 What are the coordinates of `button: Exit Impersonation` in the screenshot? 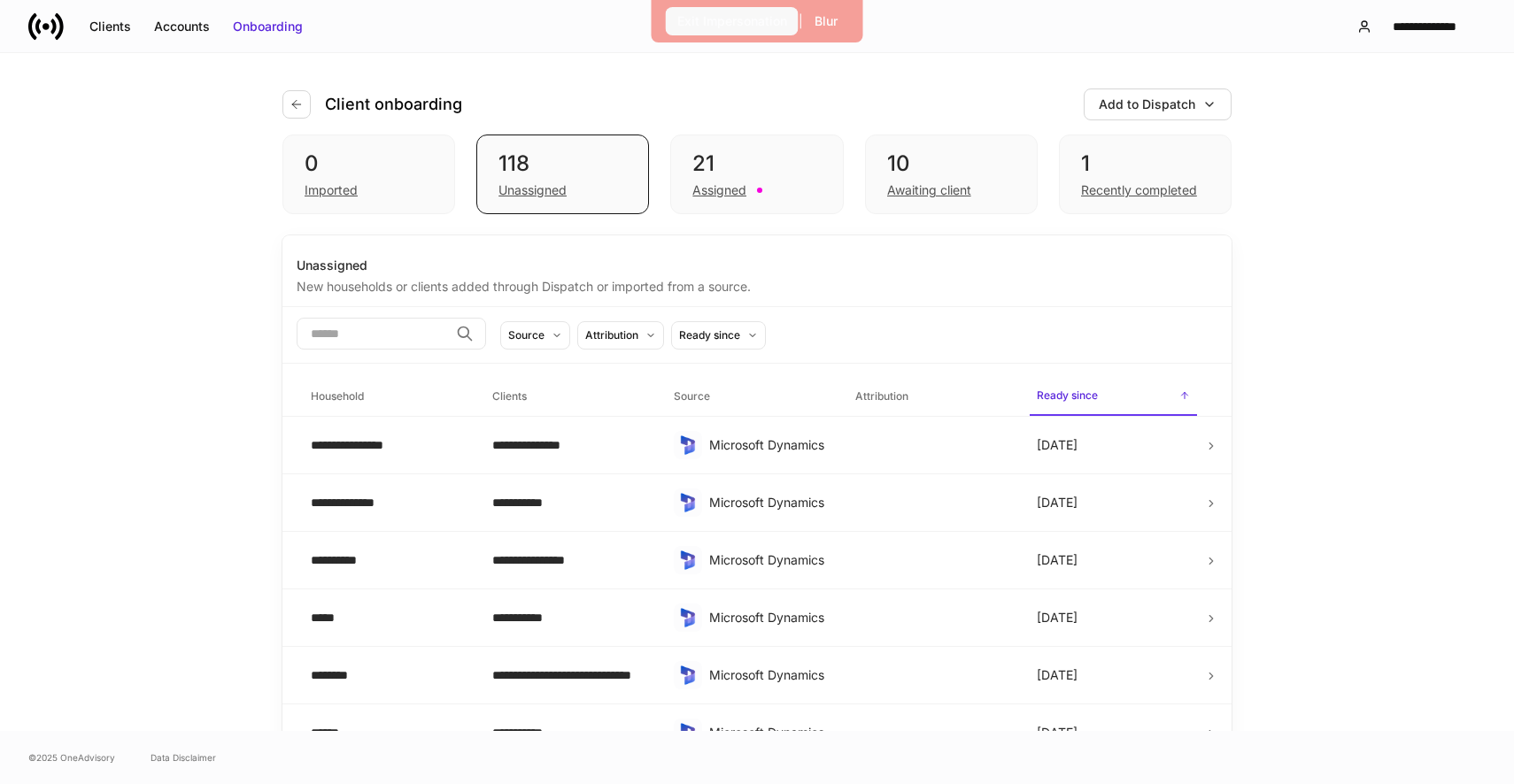 It's located at (732, 22).